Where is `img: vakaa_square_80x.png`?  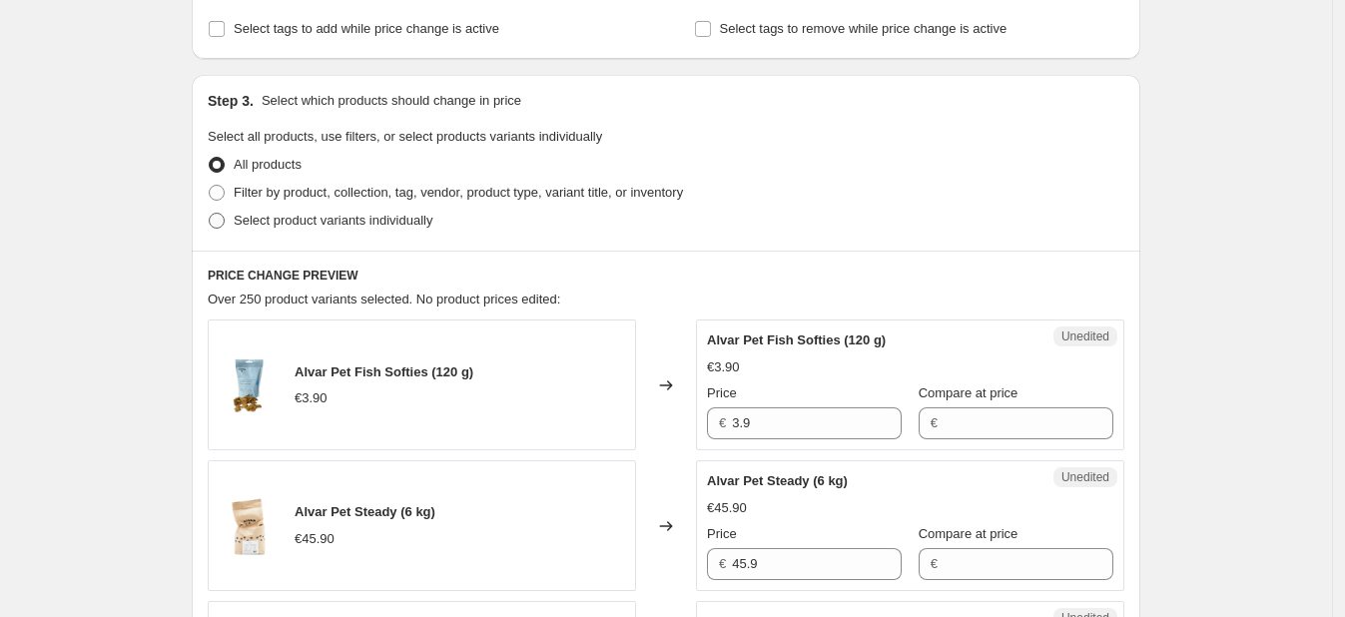
img: vakaa_square_80x.png is located at coordinates (249, 526).